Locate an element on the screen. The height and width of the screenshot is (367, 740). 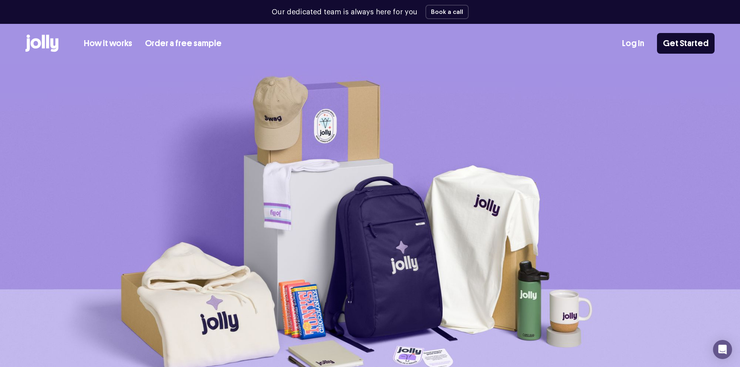
p: Our dedicated team is always here for you is located at coordinates (344, 12).